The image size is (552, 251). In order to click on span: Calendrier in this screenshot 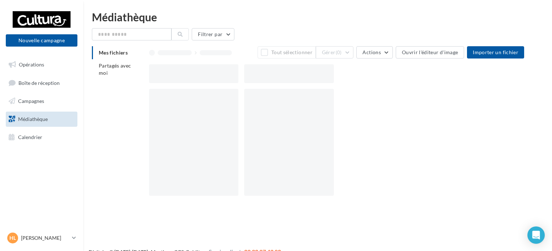, I will do `click(30, 137)`.